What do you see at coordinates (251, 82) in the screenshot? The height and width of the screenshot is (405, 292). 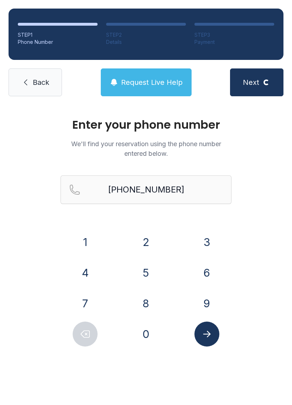 I see `span: Next` at bounding box center [251, 82].